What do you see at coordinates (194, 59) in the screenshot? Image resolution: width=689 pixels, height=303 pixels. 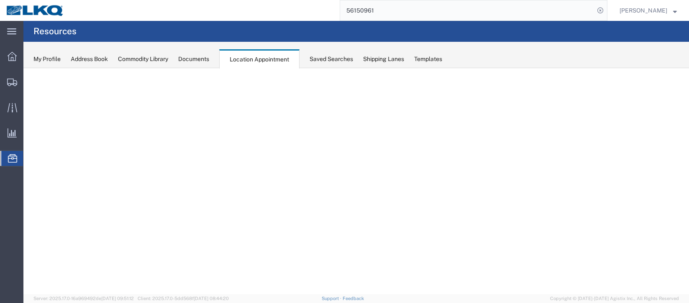 I see `div: Documents` at bounding box center [194, 59].